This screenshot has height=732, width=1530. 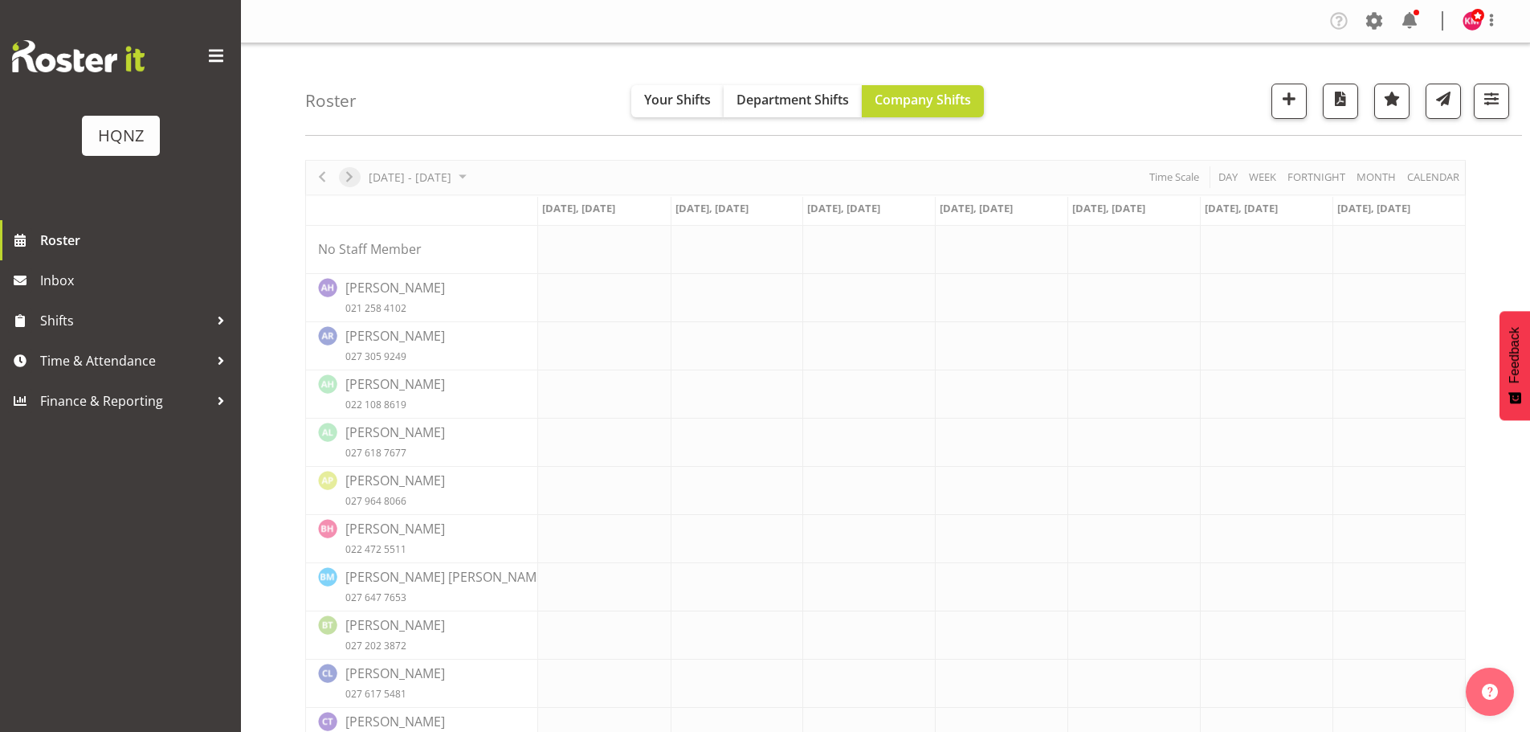 What do you see at coordinates (1490, 691) in the screenshot?
I see `img: help-xxl-2.png` at bounding box center [1490, 691].